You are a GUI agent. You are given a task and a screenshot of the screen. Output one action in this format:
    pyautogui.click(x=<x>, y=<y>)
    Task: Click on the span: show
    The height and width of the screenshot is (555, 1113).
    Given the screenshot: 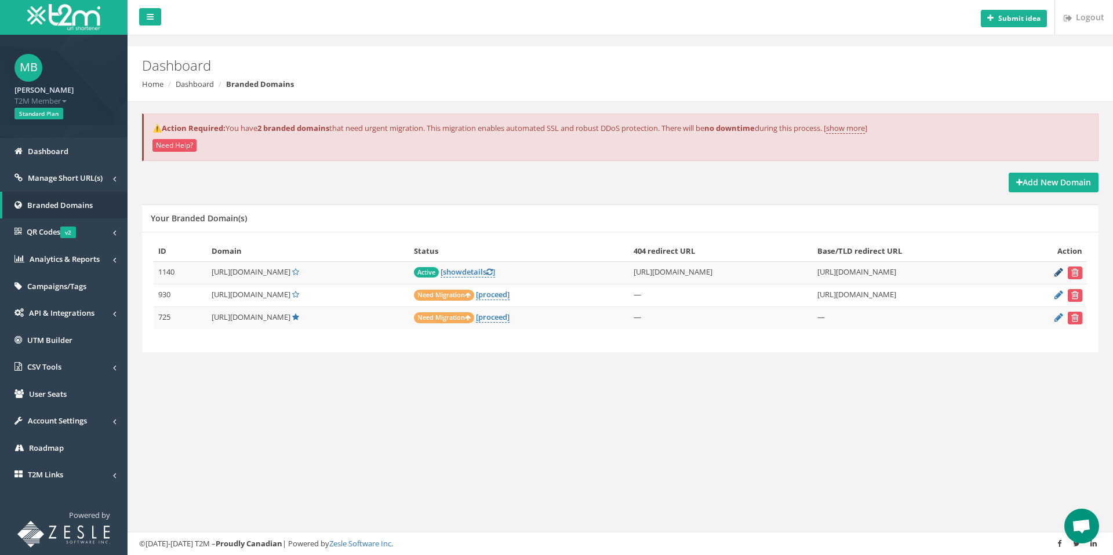 What is the action you would take?
    pyautogui.click(x=452, y=272)
    